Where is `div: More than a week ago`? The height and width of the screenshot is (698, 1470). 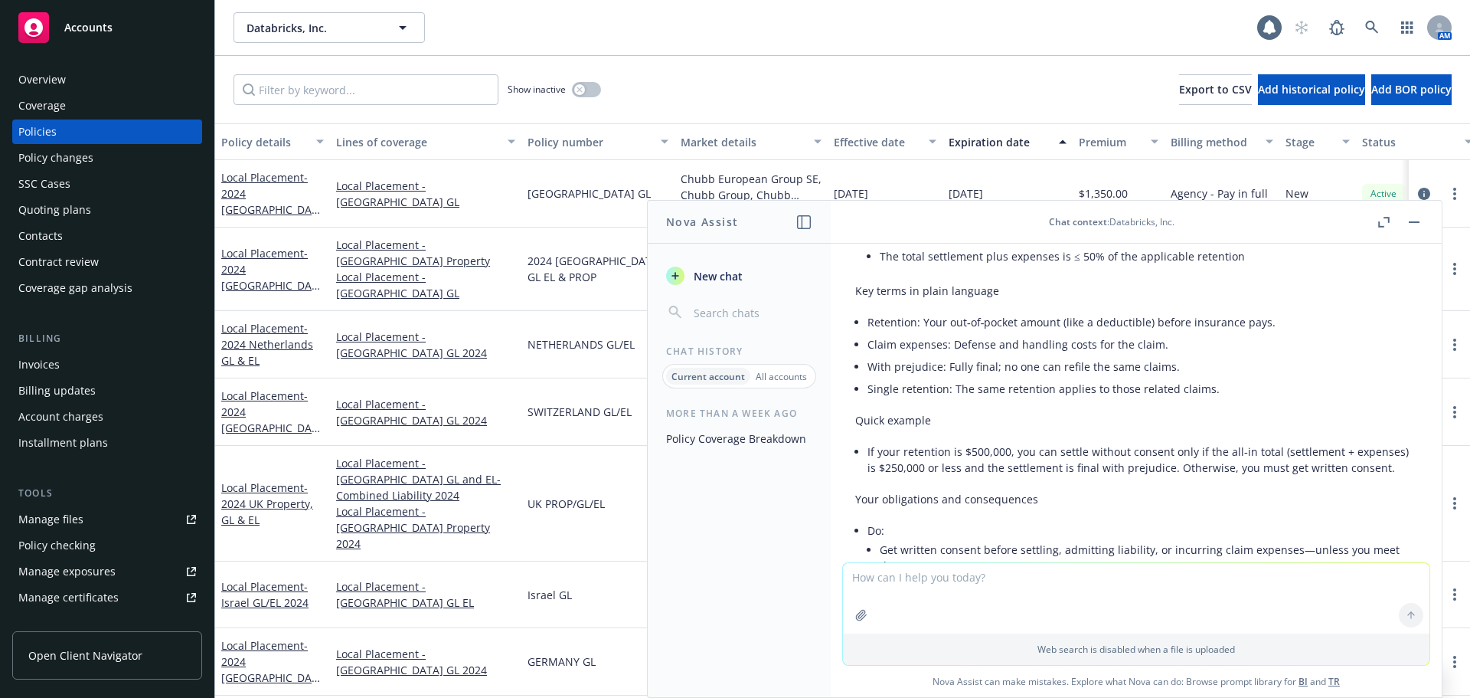
div: More than a week ago is located at coordinates (739, 413).